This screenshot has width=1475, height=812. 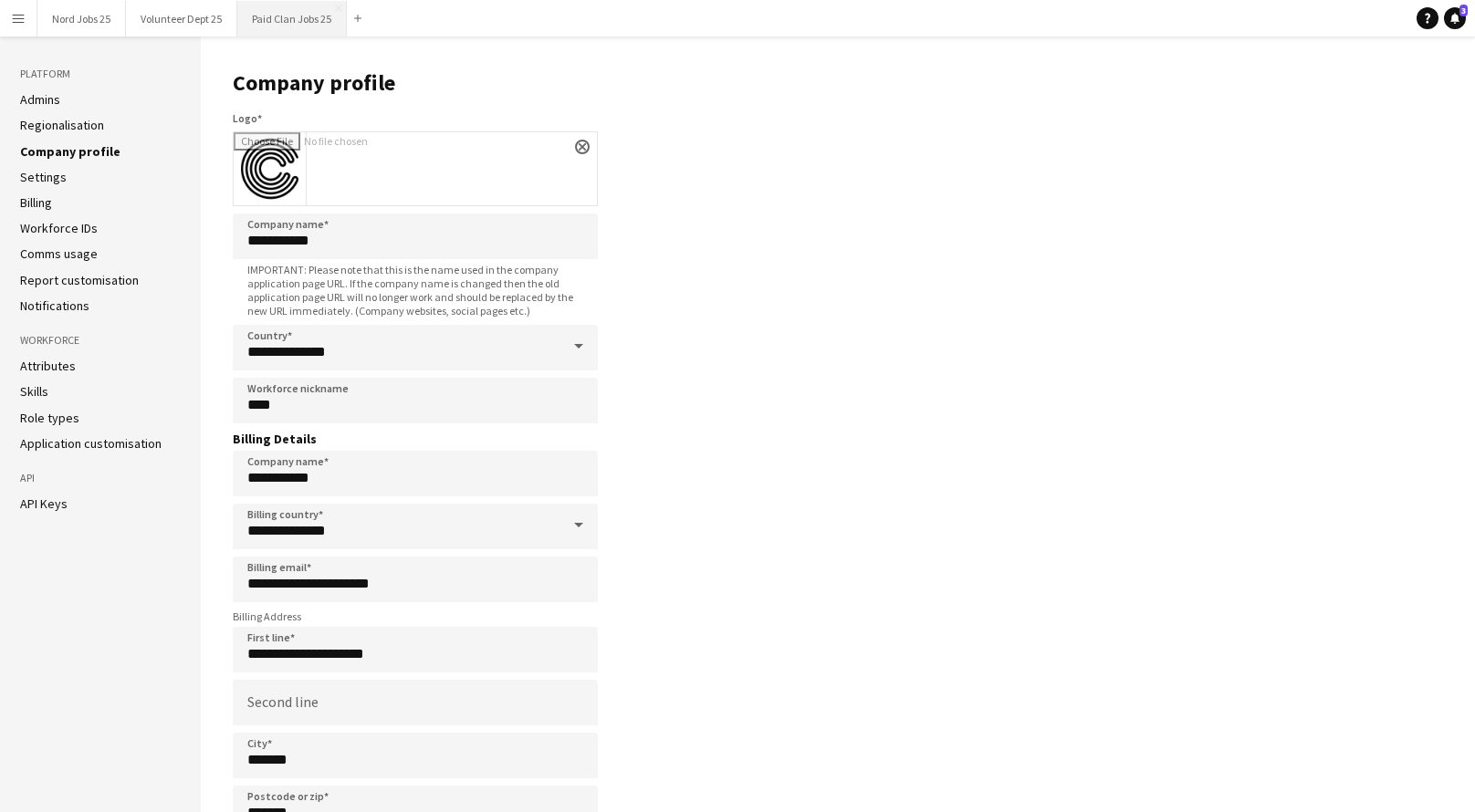 What do you see at coordinates (101, 74) in the screenshot?
I see `h3: Platform` at bounding box center [101, 74].